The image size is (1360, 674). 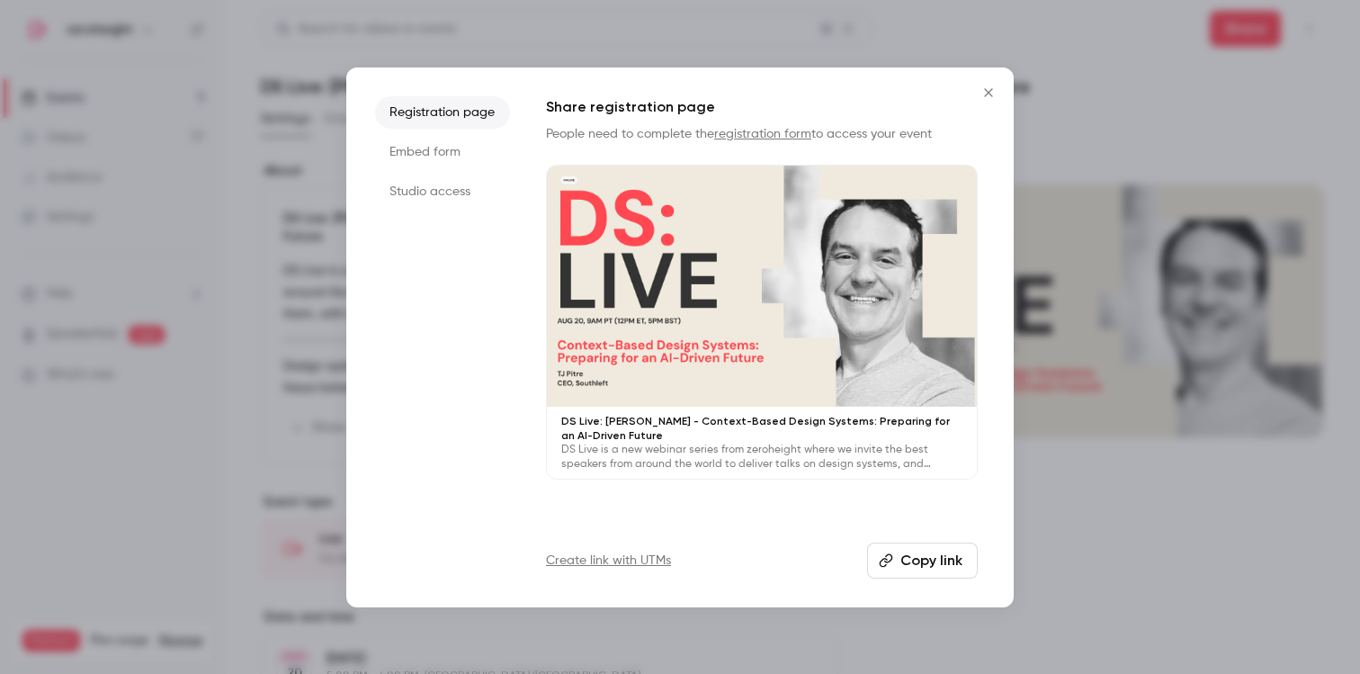 What do you see at coordinates (762, 134) in the screenshot?
I see `p: People need to complete the to access your event` at bounding box center [762, 134].